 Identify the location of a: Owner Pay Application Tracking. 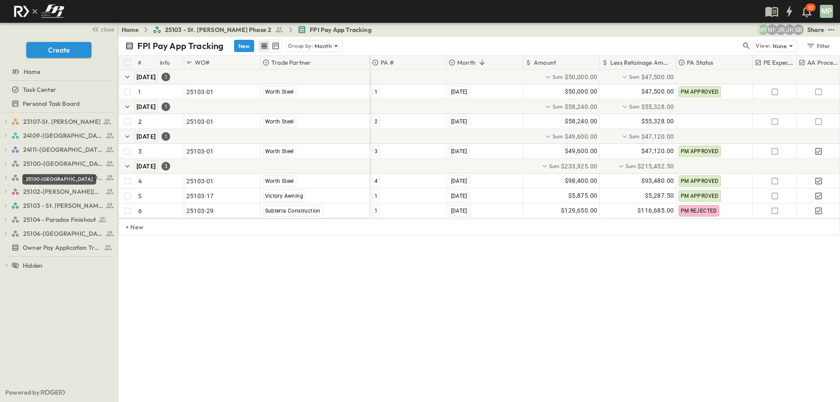
(58, 248).